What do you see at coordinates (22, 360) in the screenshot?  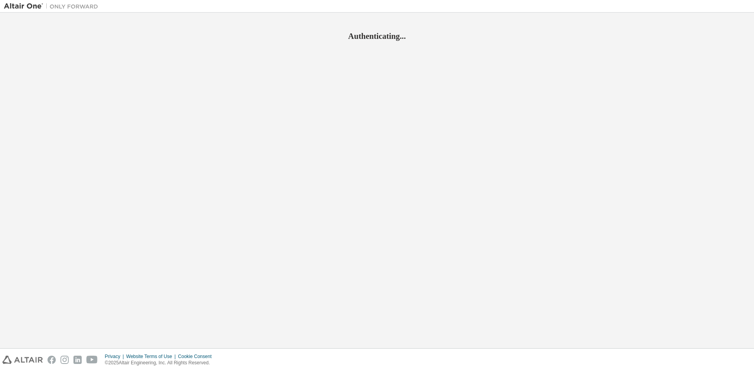 I see `img: altair_logo.svg` at bounding box center [22, 360].